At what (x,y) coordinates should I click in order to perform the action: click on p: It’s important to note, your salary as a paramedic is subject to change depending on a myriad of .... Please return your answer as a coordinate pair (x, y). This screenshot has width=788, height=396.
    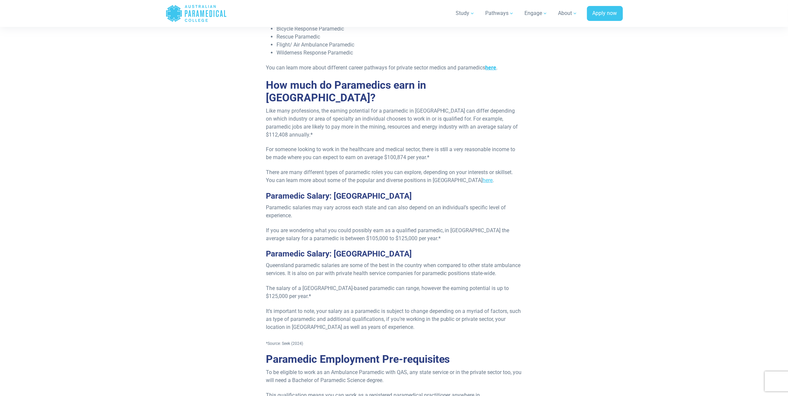
    Looking at the image, I should click on (394, 320).